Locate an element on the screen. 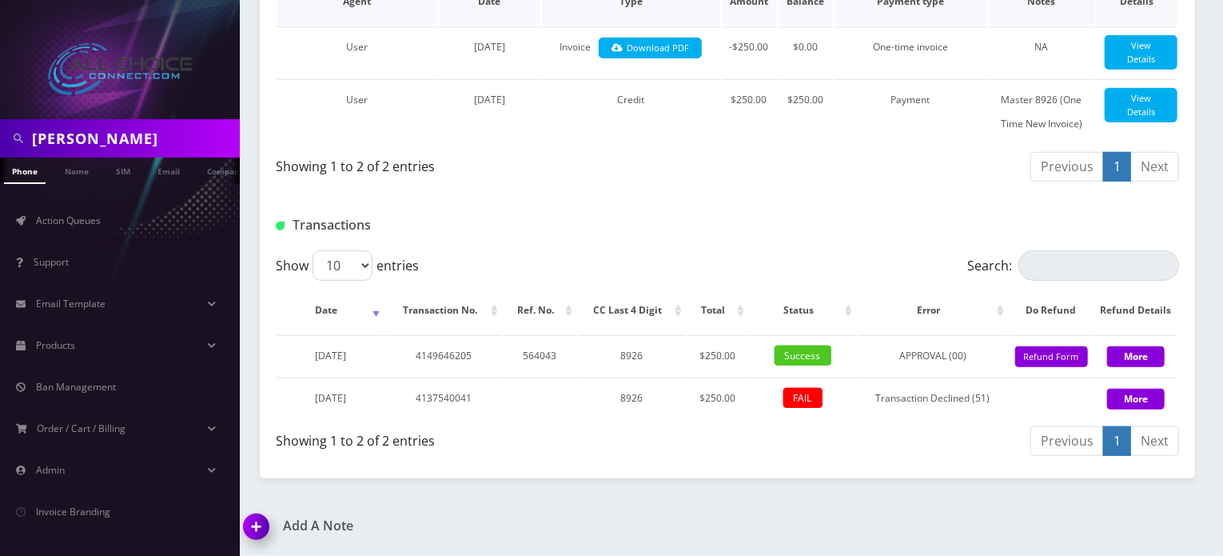  td: One-time invoice is located at coordinates (911, 52).